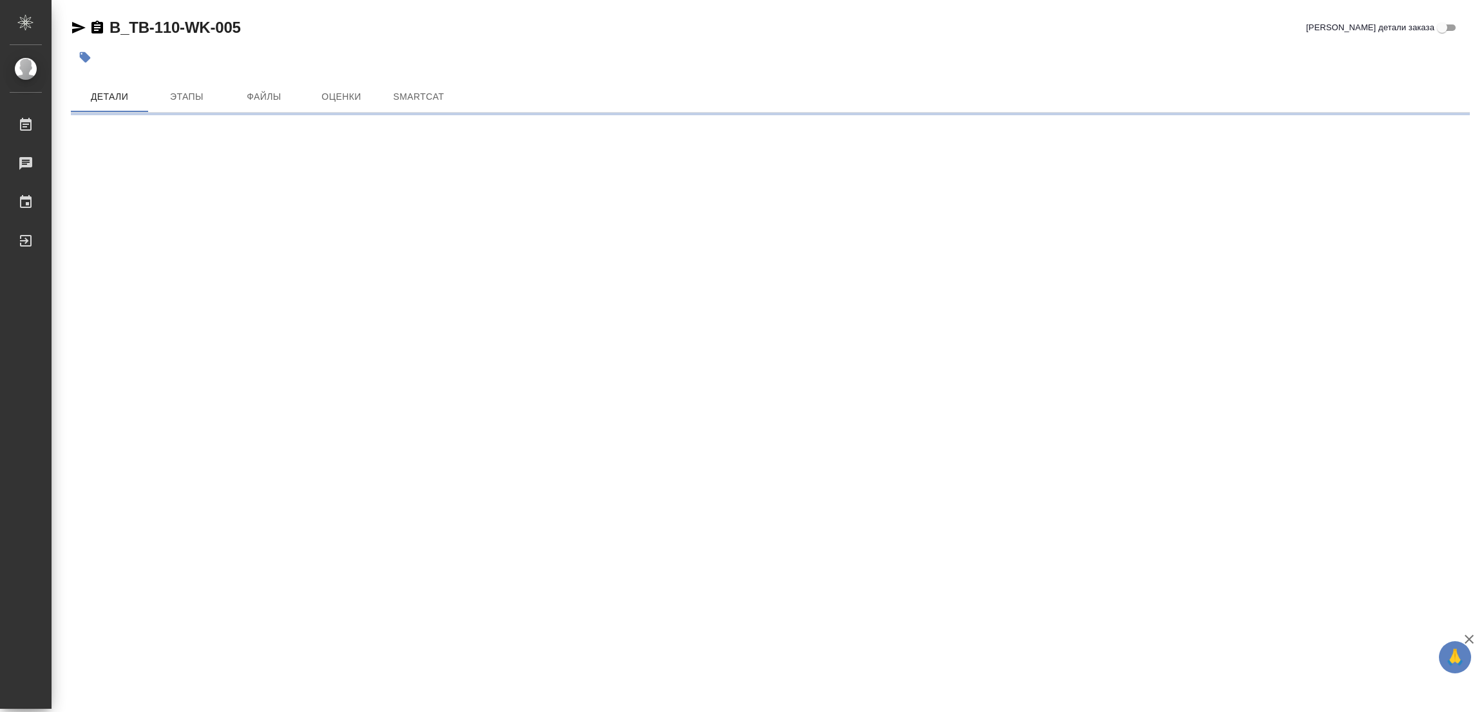 The height and width of the screenshot is (712, 1484). What do you see at coordinates (85, 57) in the screenshot?
I see `button: Добавить тэг` at bounding box center [85, 57].